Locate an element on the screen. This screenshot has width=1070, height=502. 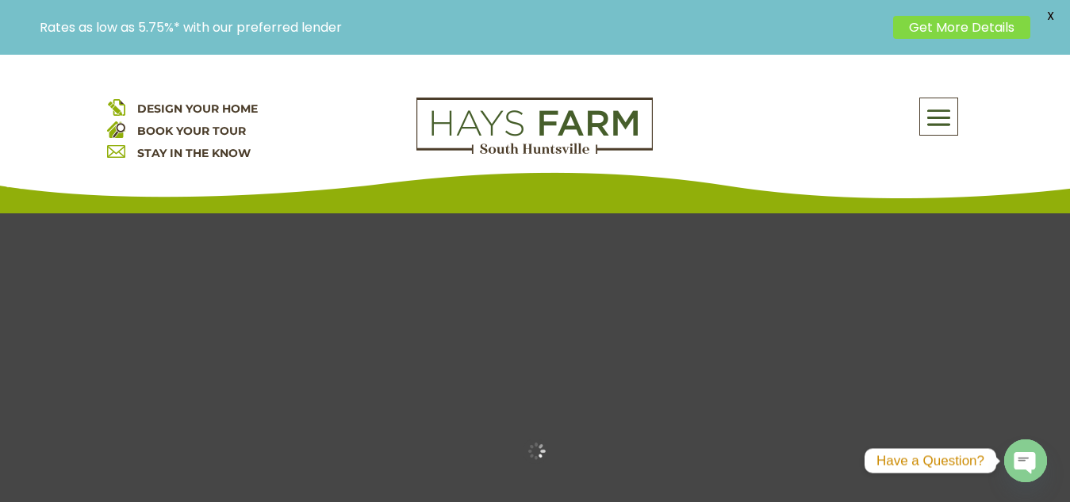
a: STAY IN THE KNOW is located at coordinates (194, 153).